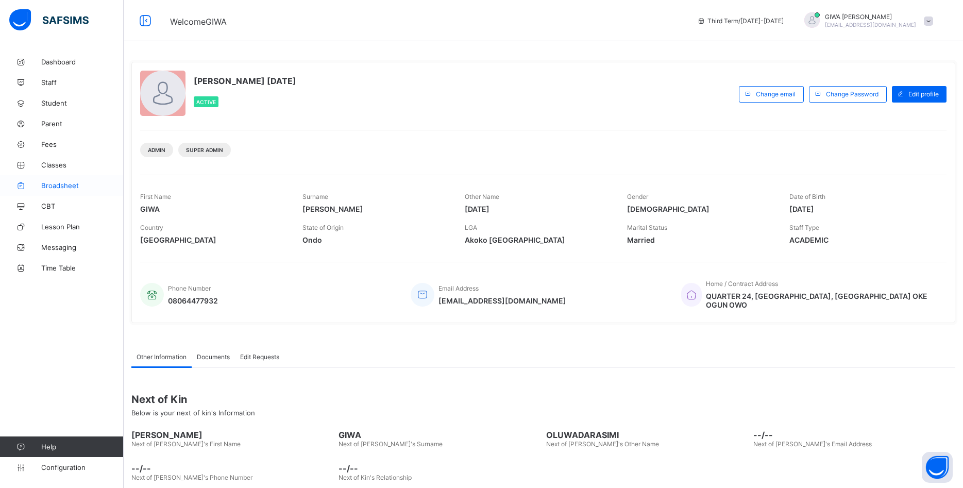 The image size is (963, 488). I want to click on span: Welcome GIWA, so click(198, 22).